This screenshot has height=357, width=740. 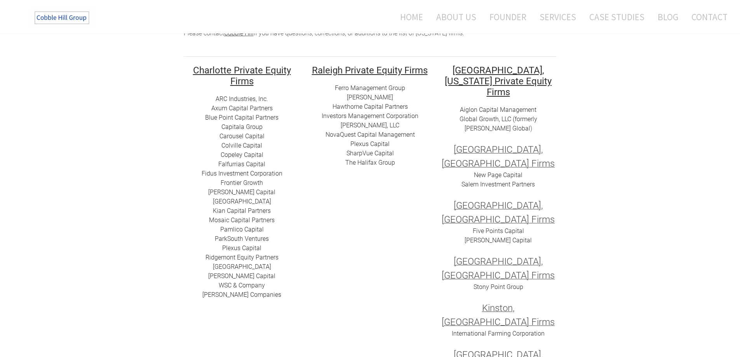 I want to click on a: Aiglon Capital Management, so click(x=498, y=110).